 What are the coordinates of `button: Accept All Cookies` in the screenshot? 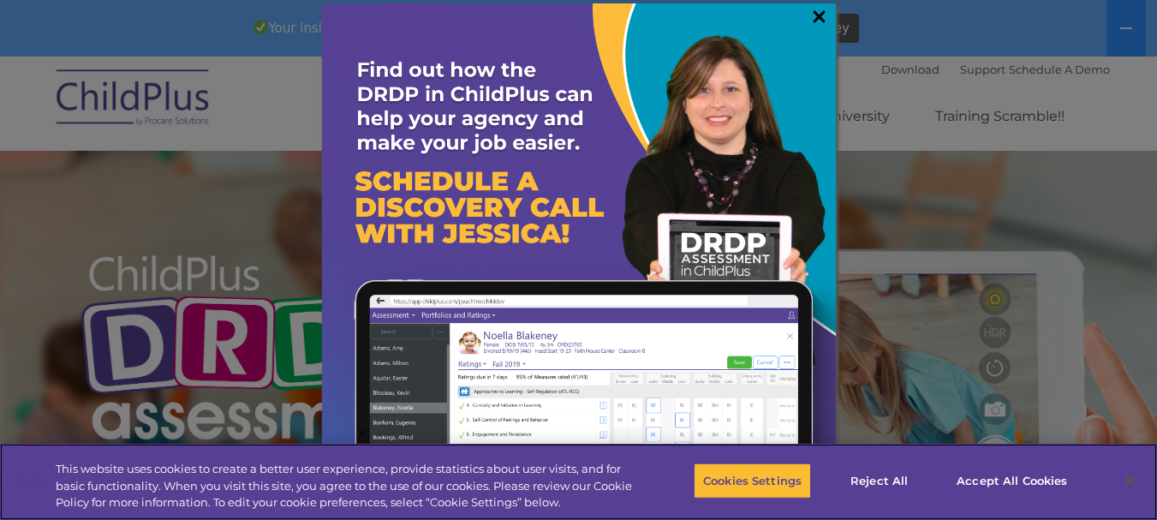 It's located at (1012, 481).